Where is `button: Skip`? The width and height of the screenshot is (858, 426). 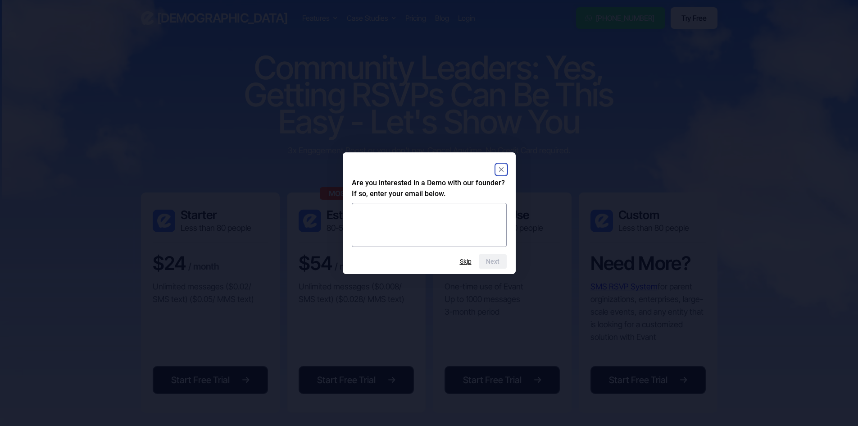 button: Skip is located at coordinates (466, 261).